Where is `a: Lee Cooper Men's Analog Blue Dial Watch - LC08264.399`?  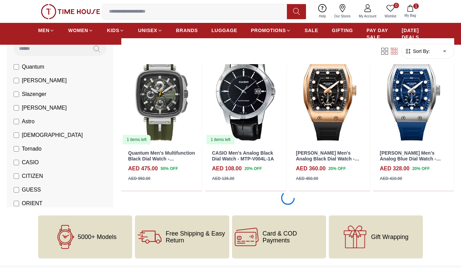 a: Lee Cooper Men's Analog Blue Dial Watch - LC08264.399 is located at coordinates (414, 94).